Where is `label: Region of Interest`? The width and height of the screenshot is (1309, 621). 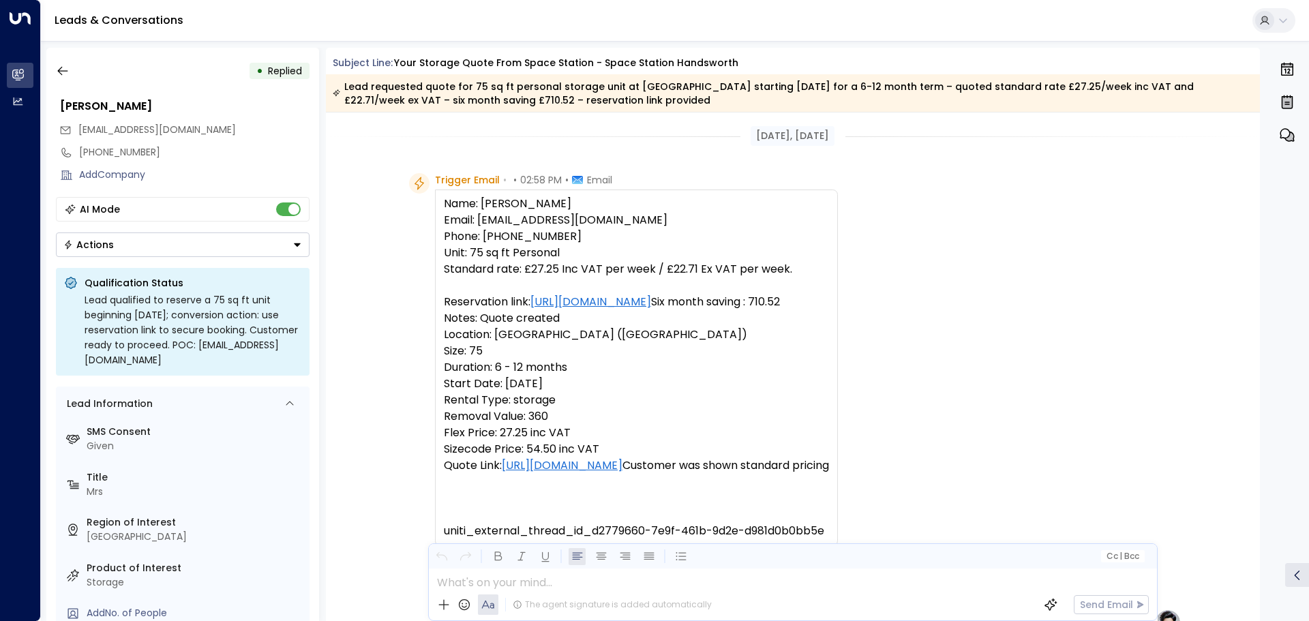
label: Region of Interest is located at coordinates (195, 522).